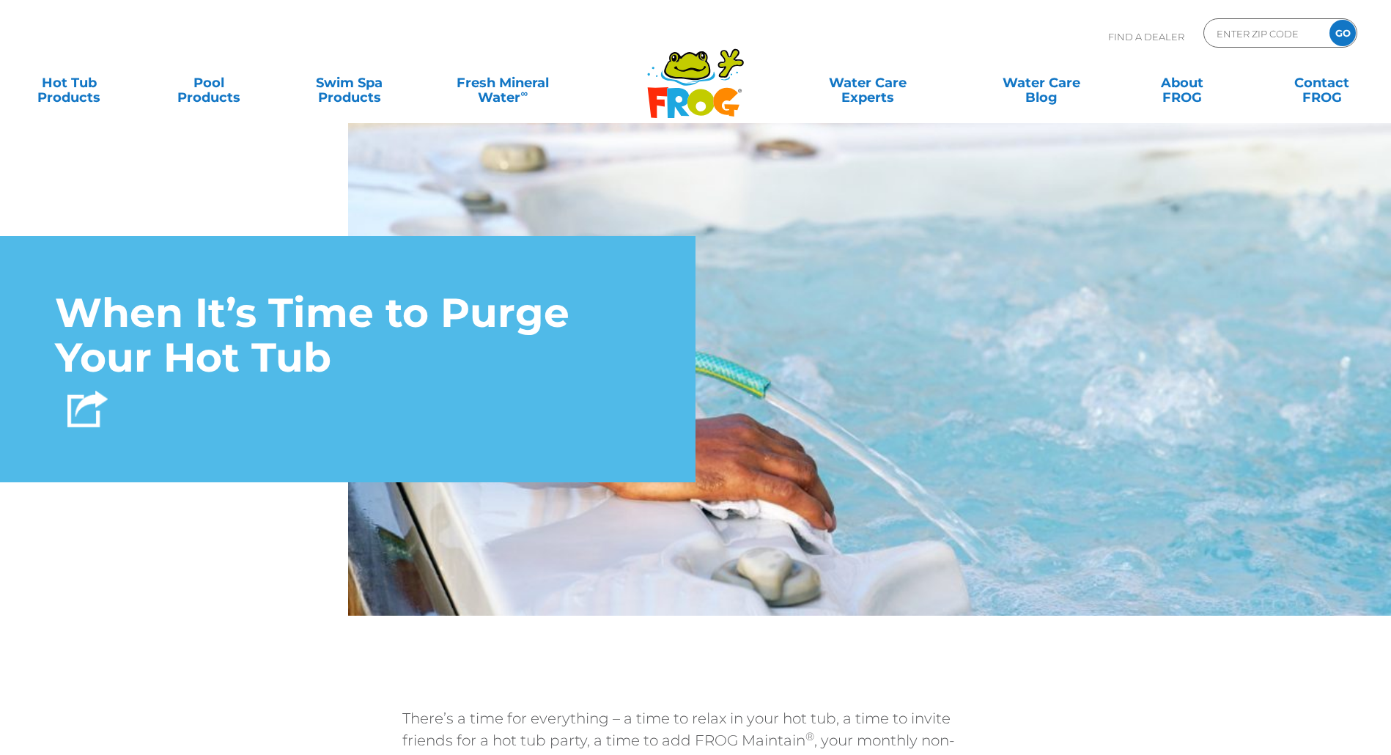 The image size is (1391, 755). I want to click on a: PoolProducts, so click(209, 83).